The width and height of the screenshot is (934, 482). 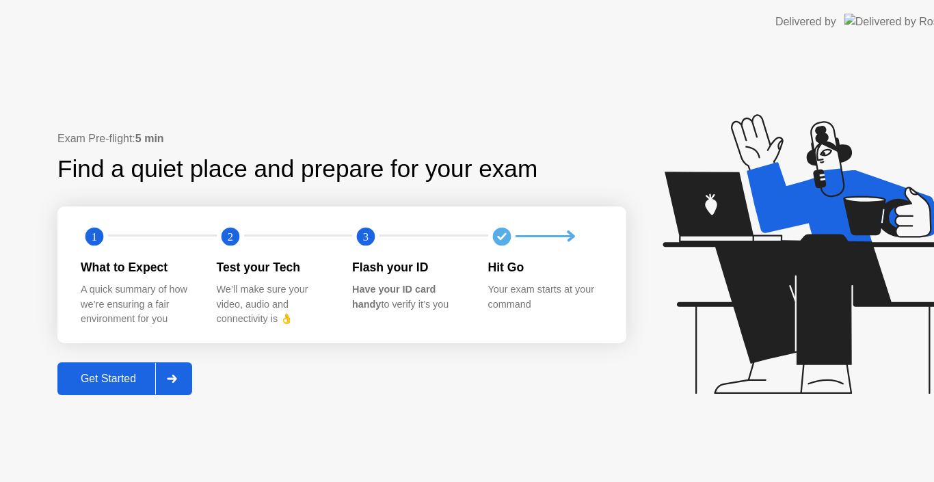 What do you see at coordinates (545, 267) in the screenshot?
I see `div: Hit Go` at bounding box center [545, 267].